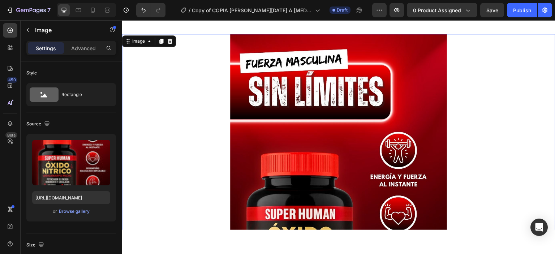  What do you see at coordinates (55, 212) in the screenshot?
I see `span: or` at bounding box center [55, 212].